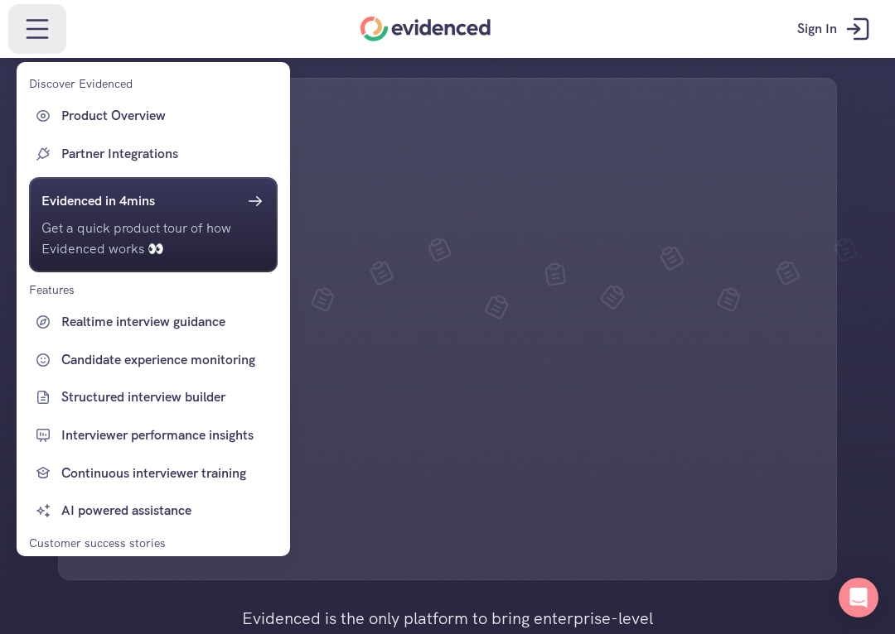 The image size is (895, 634). Describe the element at coordinates (153, 239) in the screenshot. I see `p: Get a quick product tour of how Evidenced works 👀` at that location.